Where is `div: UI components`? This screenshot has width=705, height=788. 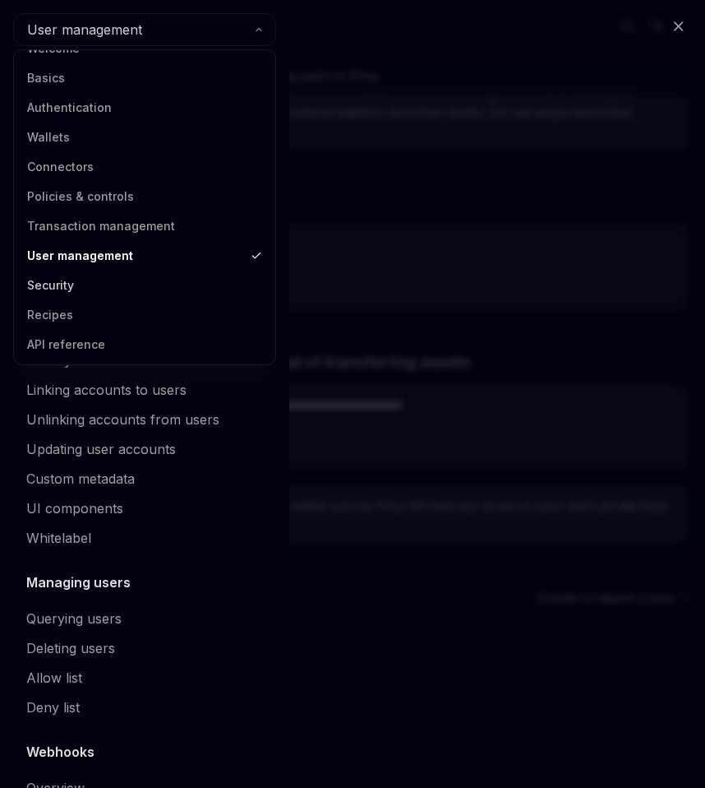
div: UI components is located at coordinates (75, 508).